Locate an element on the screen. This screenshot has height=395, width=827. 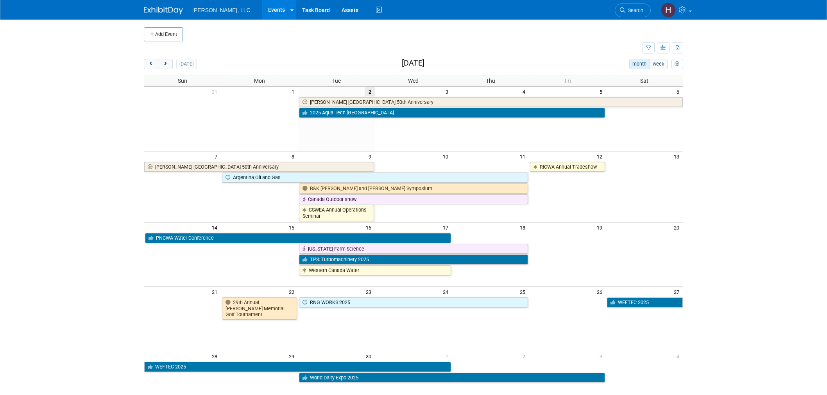
a: RICWA Annual Tradeshow is located at coordinates (567, 167).